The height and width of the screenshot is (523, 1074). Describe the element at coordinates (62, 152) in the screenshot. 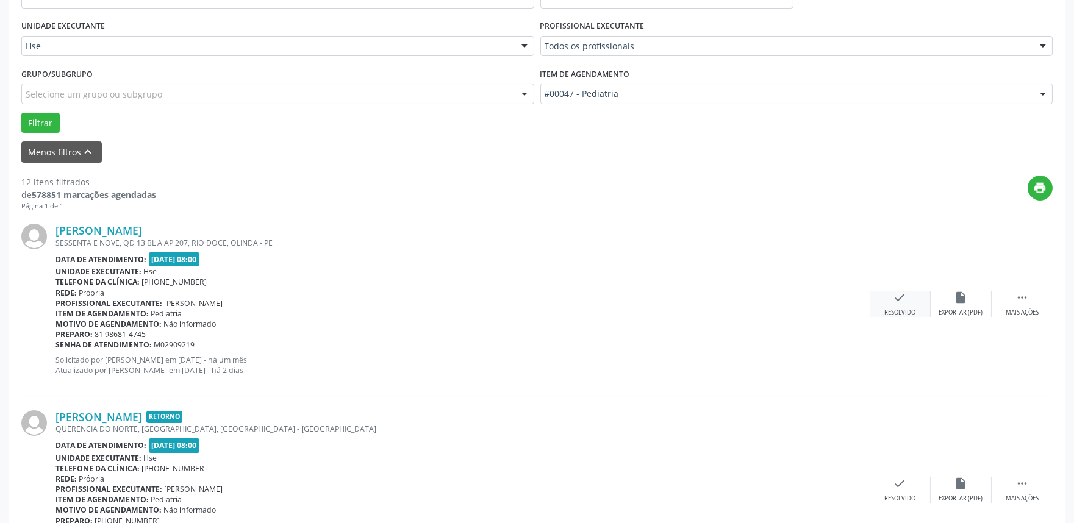

I see `button: Menos filtroskeyboard_arrow_up` at that location.